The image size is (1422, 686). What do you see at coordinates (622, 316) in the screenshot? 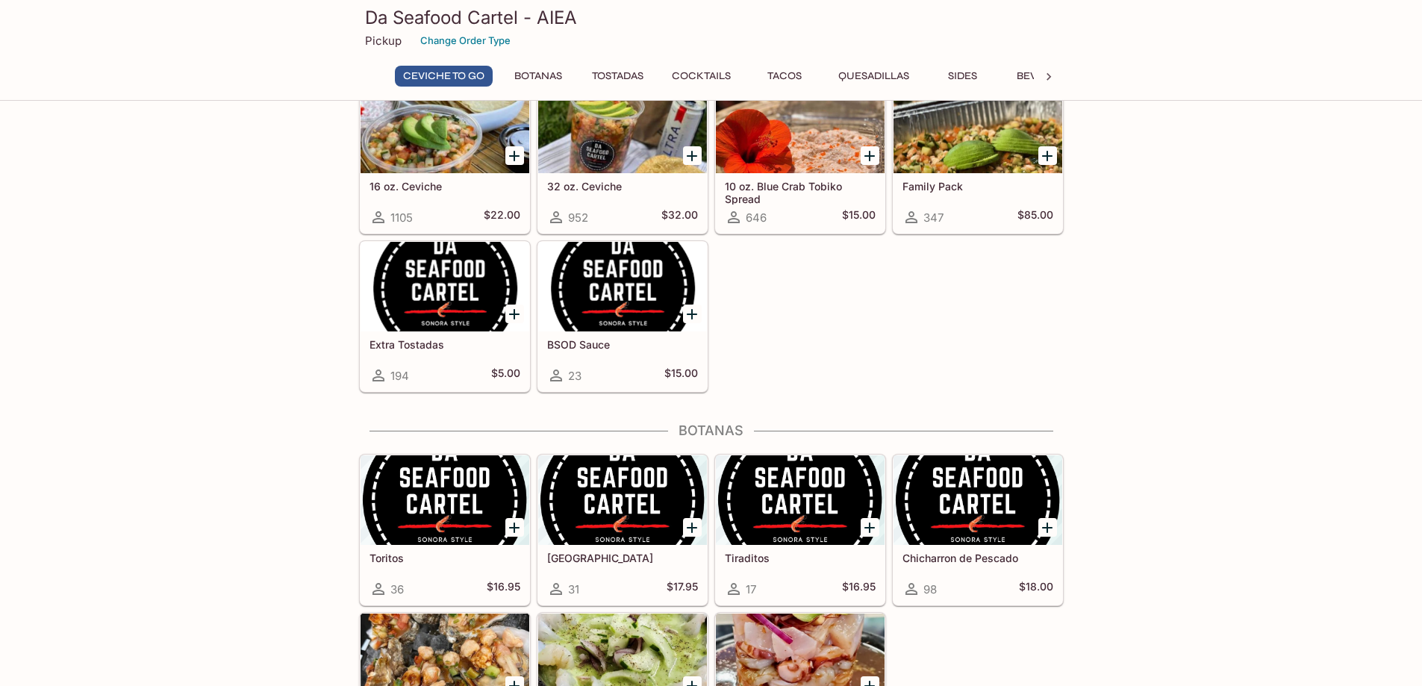
I see `a: BSOD Sauce23$15.00` at bounding box center [622, 316].